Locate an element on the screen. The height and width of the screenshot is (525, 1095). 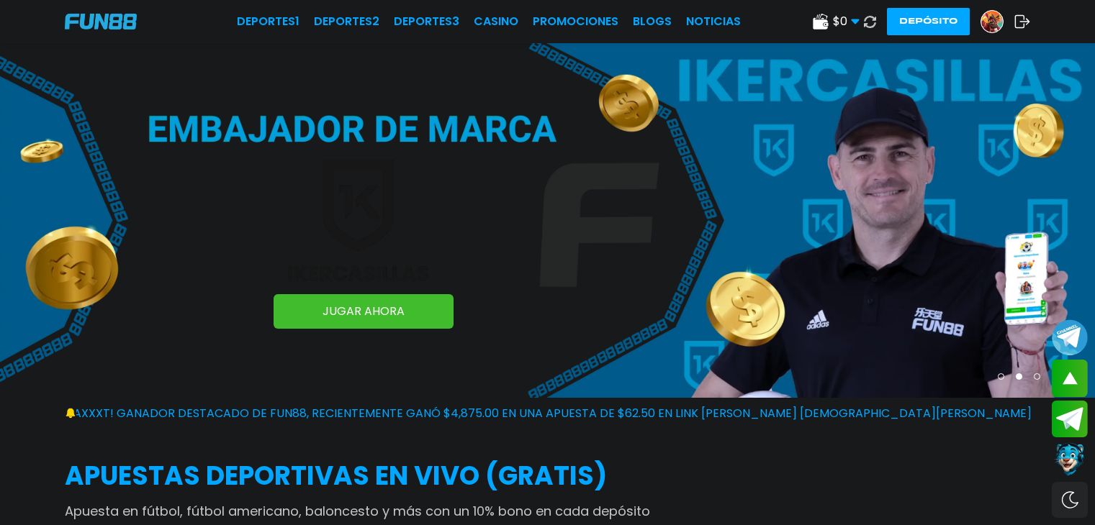
button: Contact customer service is located at coordinates (1070, 460).